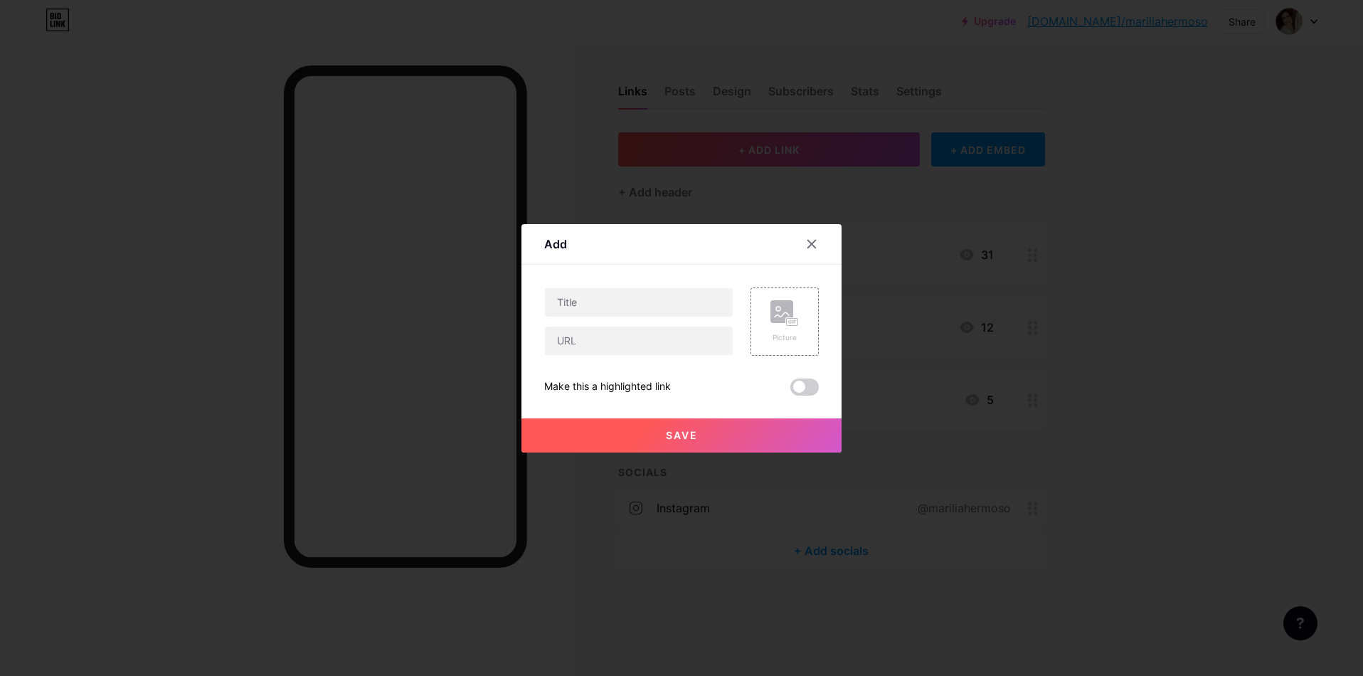 The image size is (1363, 676). Describe the element at coordinates (639, 341) in the screenshot. I see `input: URL` at that location.